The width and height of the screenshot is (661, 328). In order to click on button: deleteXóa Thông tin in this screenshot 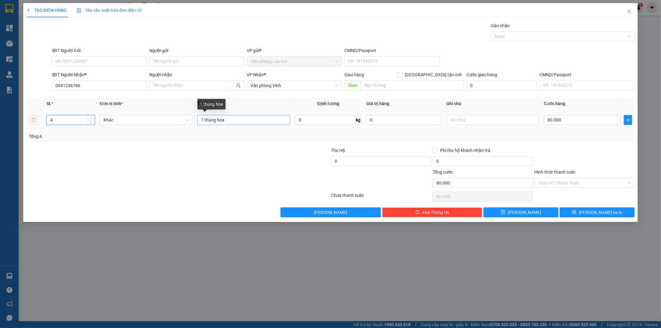, I will do `click(432, 212)`.